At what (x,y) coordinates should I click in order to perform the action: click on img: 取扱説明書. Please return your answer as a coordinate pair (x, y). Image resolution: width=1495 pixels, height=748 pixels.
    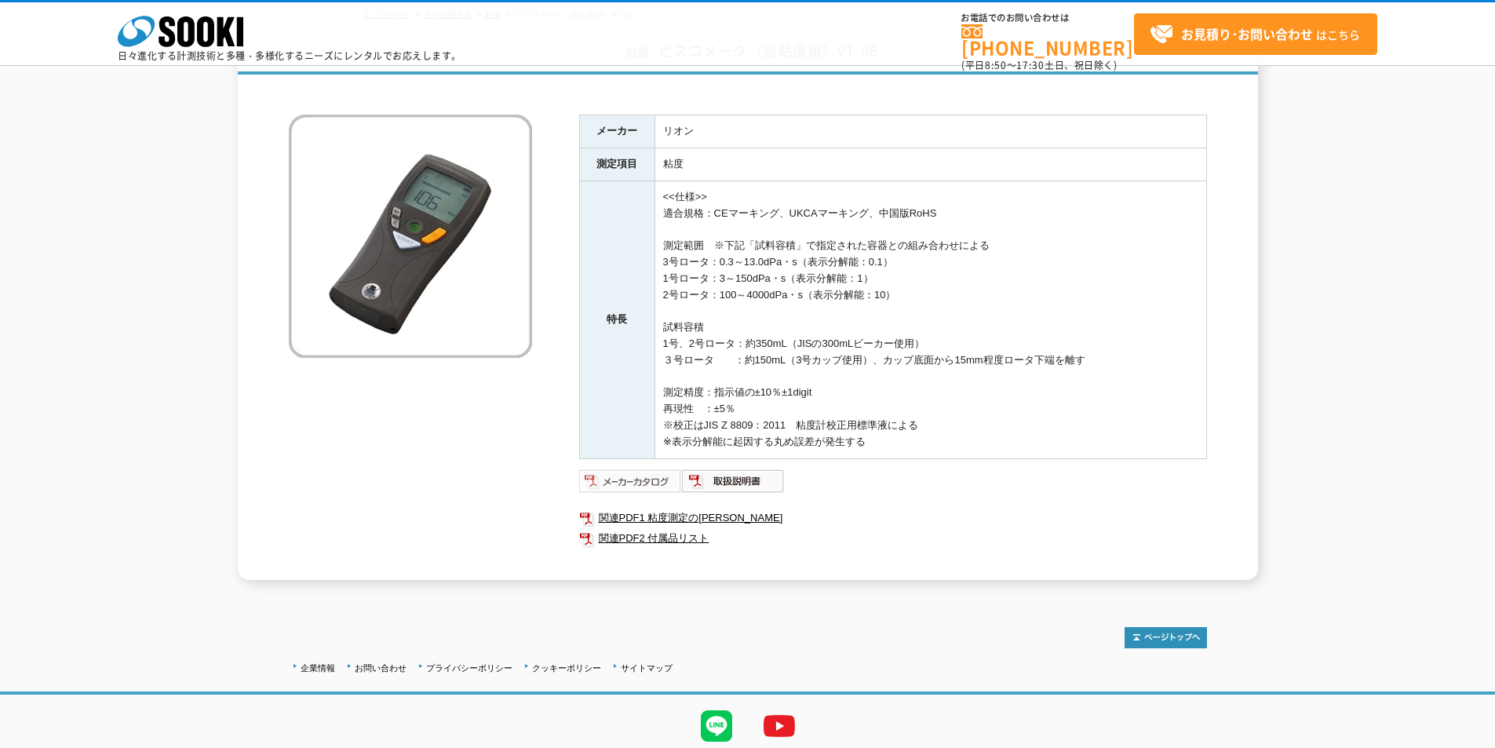
    Looking at the image, I should click on (733, 481).